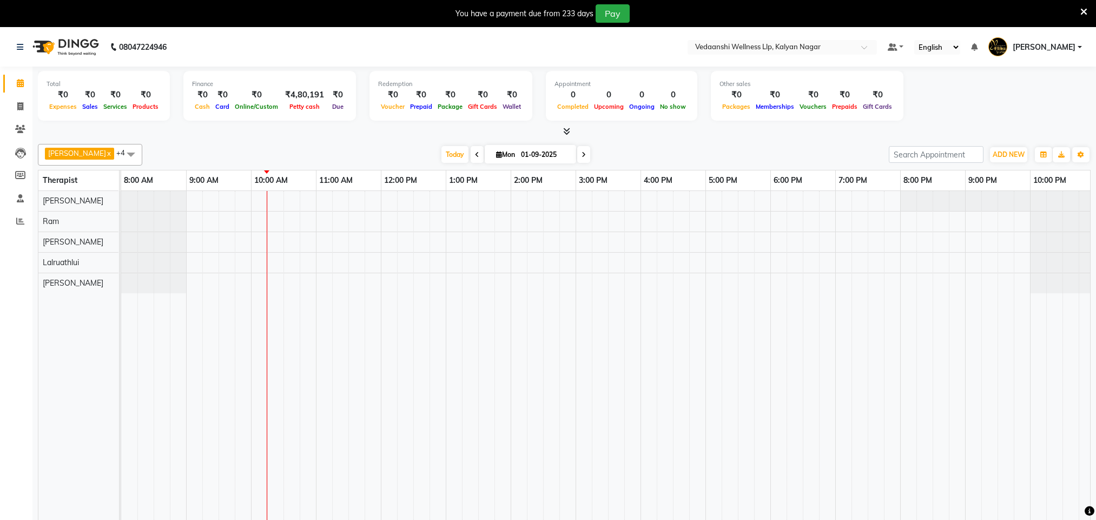 This screenshot has width=1096, height=520. I want to click on a: 7:00 PM, so click(852, 180).